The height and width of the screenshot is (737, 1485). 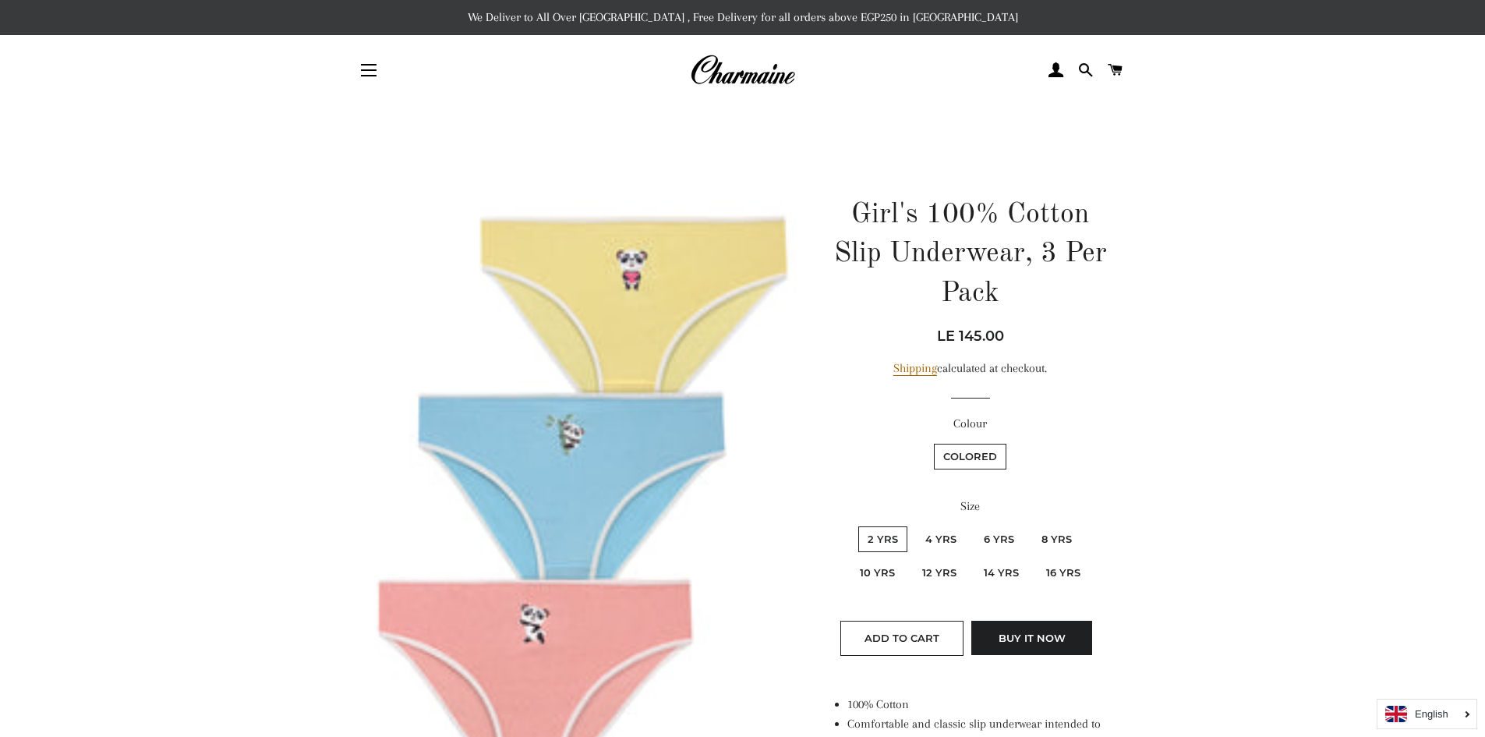 What do you see at coordinates (970, 506) in the screenshot?
I see `label: Size` at bounding box center [970, 506].